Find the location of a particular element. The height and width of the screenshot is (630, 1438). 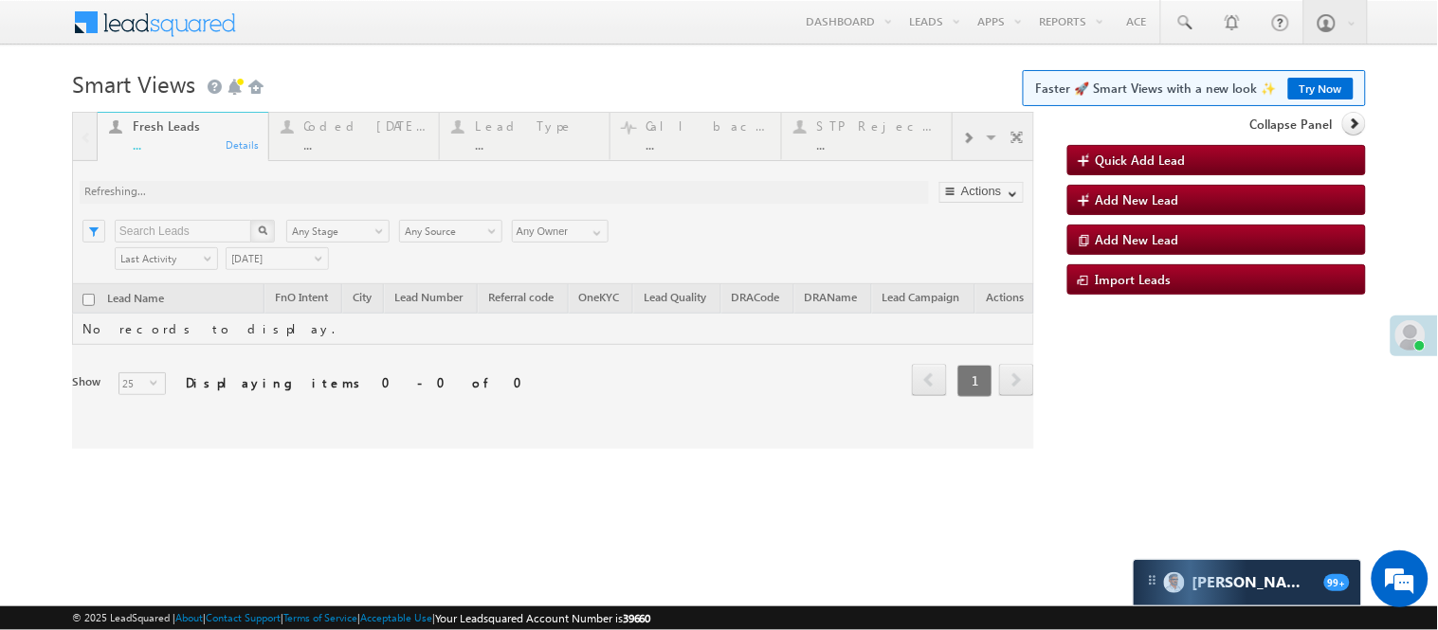

a: Acceptable Use is located at coordinates (396, 617).